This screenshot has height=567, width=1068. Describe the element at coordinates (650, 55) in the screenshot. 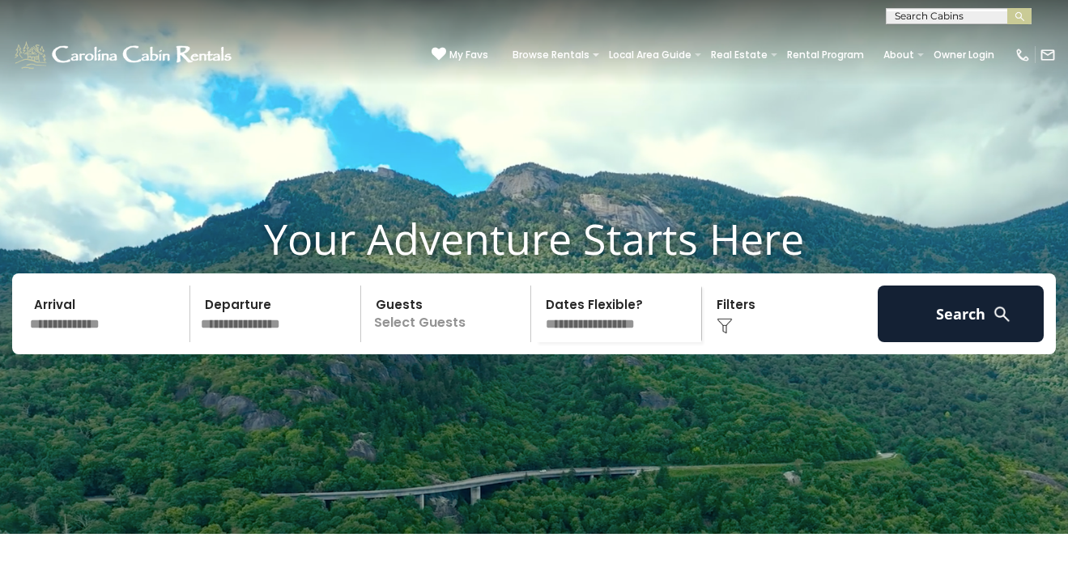

I see `a: Local Area Guide` at that location.